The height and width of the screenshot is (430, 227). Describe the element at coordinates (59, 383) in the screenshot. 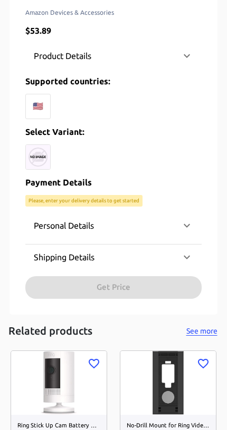

I see `img: Ring Stick Up Cam Battery HD security camera with custom privacy controls, Simple setup, Works wi...` at that location.